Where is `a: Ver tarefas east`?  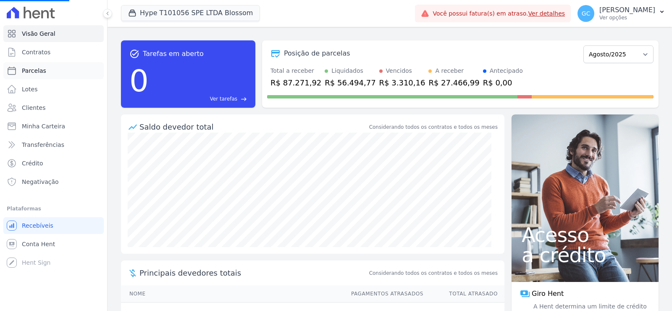 a: Ver tarefas east is located at coordinates (200, 99).